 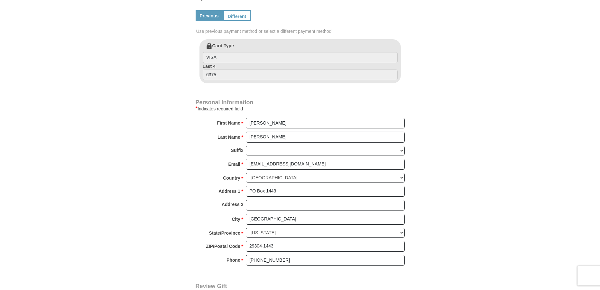 What do you see at coordinates (224, 233) in the screenshot?
I see `strong: State/Province` at bounding box center [224, 233].